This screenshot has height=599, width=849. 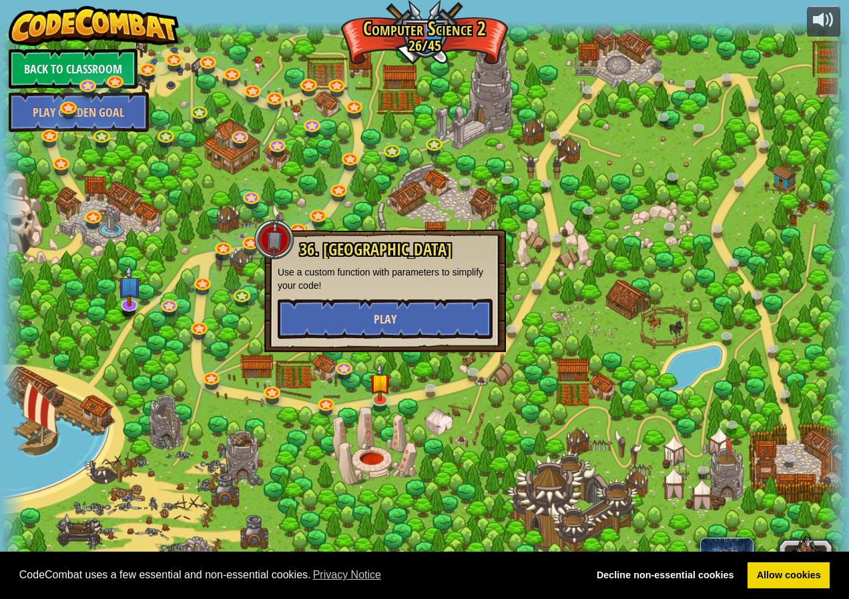 What do you see at coordinates (824, 21) in the screenshot?
I see `button: Adjust volume` at bounding box center [824, 21].